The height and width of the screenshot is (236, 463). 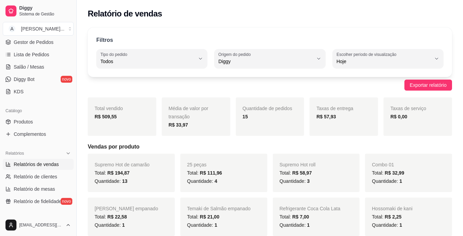 I want to click on span: Quantidade de pedidos, so click(x=268, y=108).